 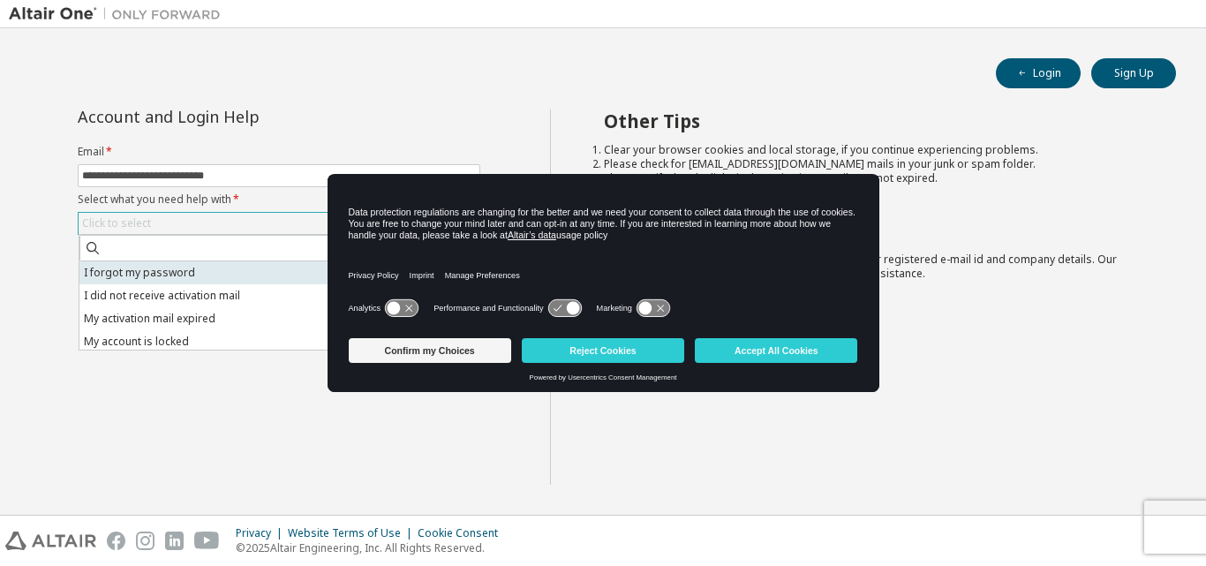 What do you see at coordinates (50, 540) in the screenshot?
I see `img: altair_logo.svg` at bounding box center [50, 540].